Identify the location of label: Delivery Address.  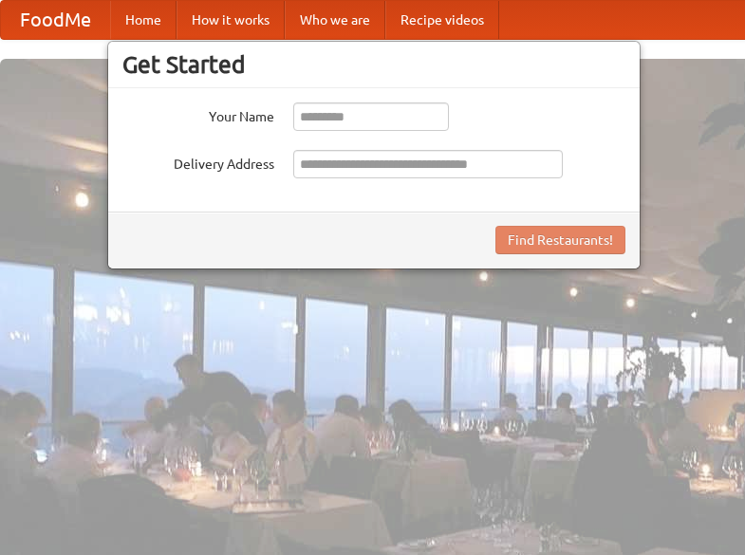
(198, 161).